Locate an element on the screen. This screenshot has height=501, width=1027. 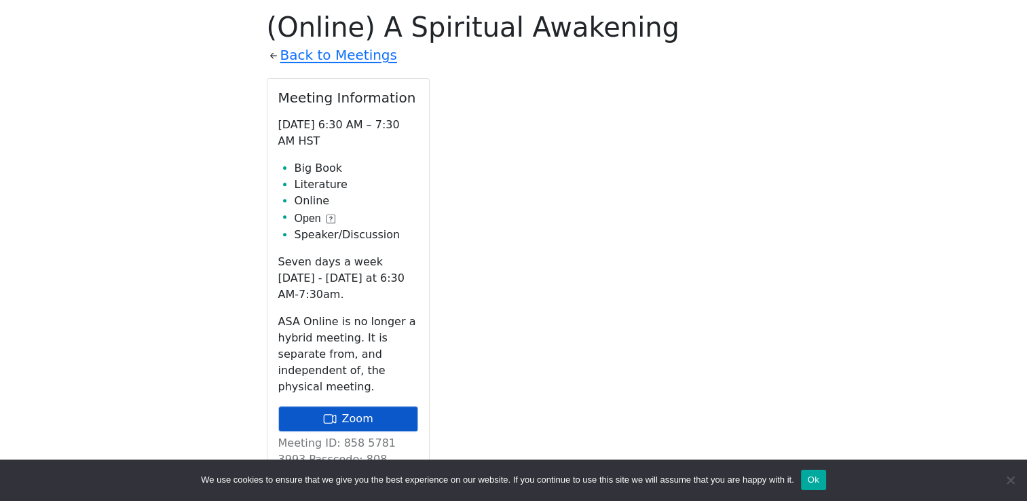
button: Ok is located at coordinates (813, 480).